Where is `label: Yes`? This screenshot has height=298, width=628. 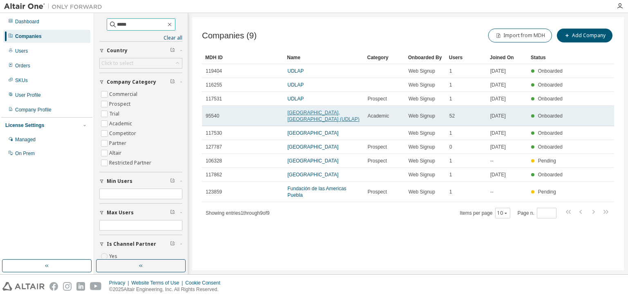
label: Yes is located at coordinates (114, 257).